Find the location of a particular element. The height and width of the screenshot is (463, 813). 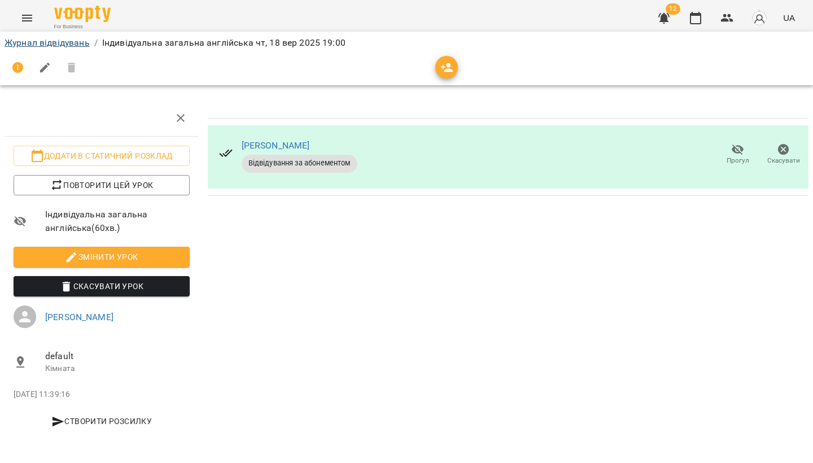

button: Повторити цей урок is located at coordinates (102, 185).